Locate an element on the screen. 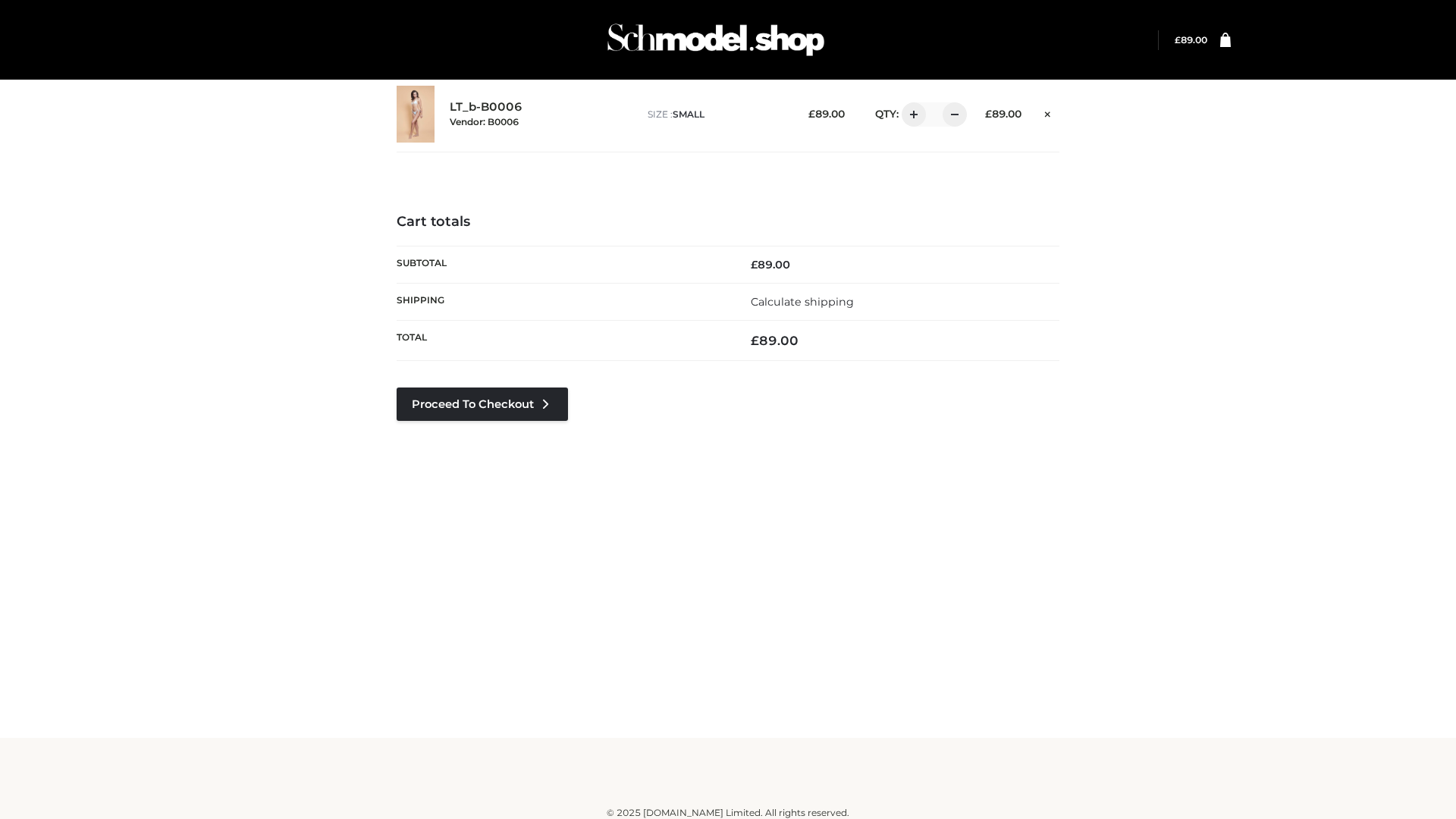 The width and height of the screenshot is (1456, 819). a: Schmodel Admin 964 is located at coordinates (716, 39).